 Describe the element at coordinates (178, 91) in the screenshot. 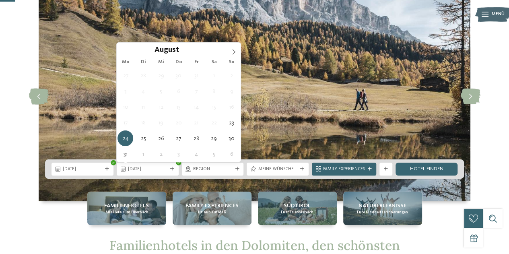

I see `span: August 6, 2026` at that location.